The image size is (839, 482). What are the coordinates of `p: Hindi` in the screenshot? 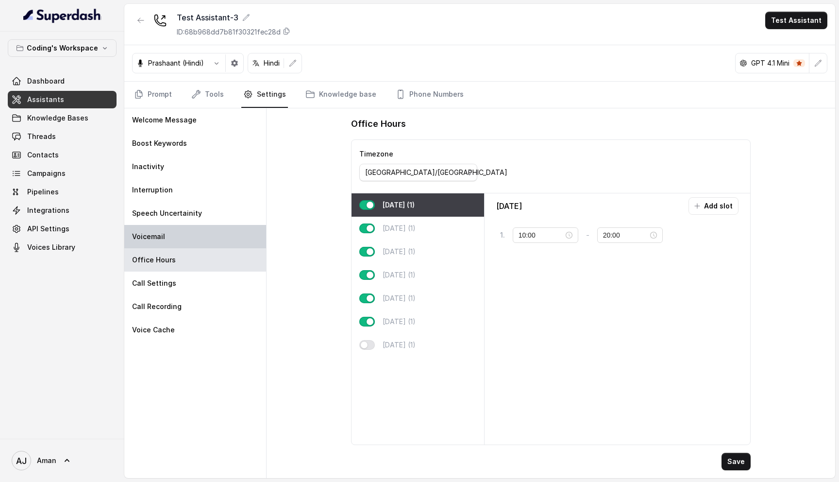 It's located at (272, 63).